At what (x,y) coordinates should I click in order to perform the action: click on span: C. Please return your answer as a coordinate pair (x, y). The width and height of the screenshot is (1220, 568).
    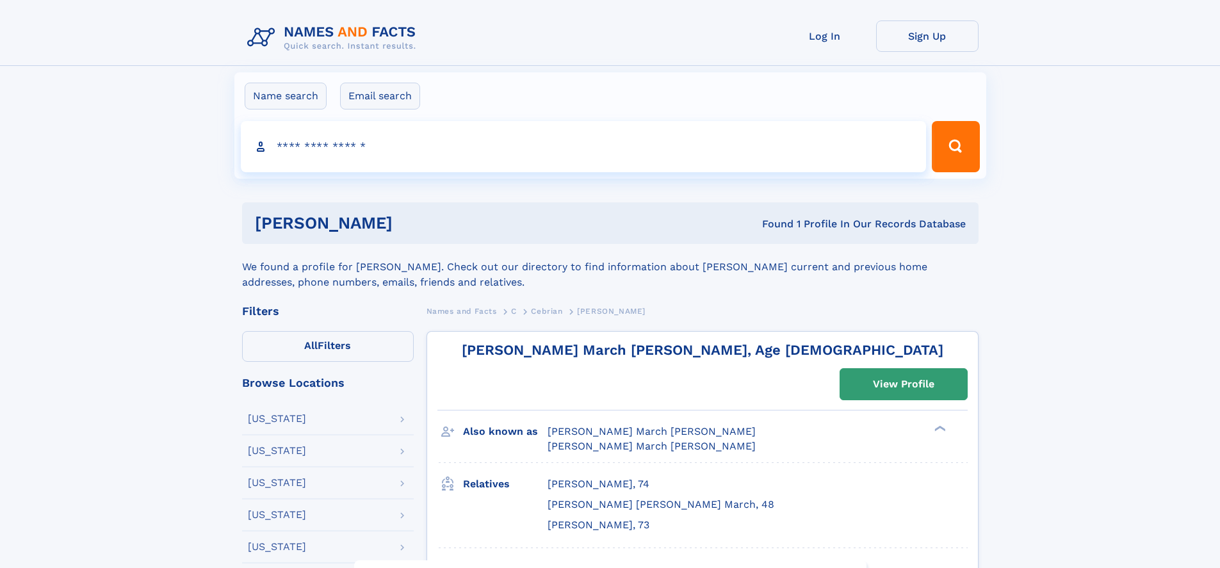
    Looking at the image, I should click on (513, 311).